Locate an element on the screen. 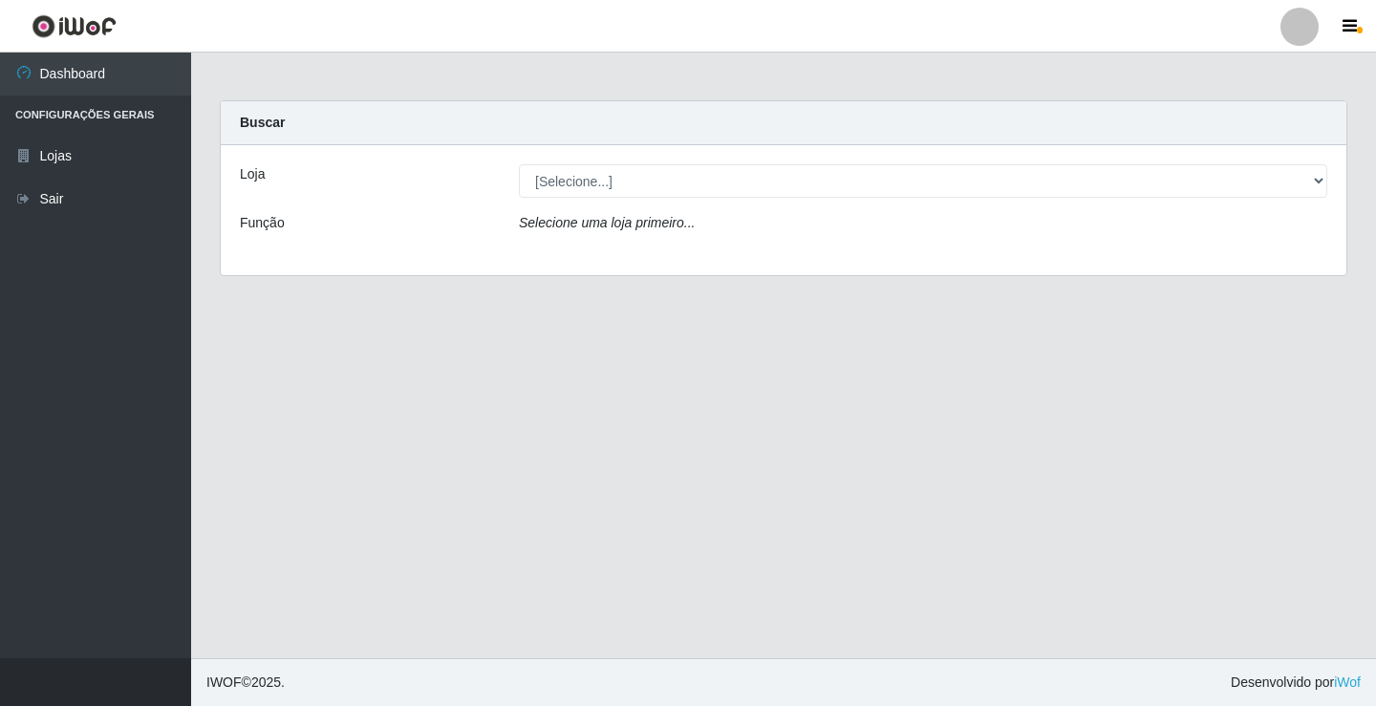 The image size is (1376, 706). label: Função is located at coordinates (262, 223).